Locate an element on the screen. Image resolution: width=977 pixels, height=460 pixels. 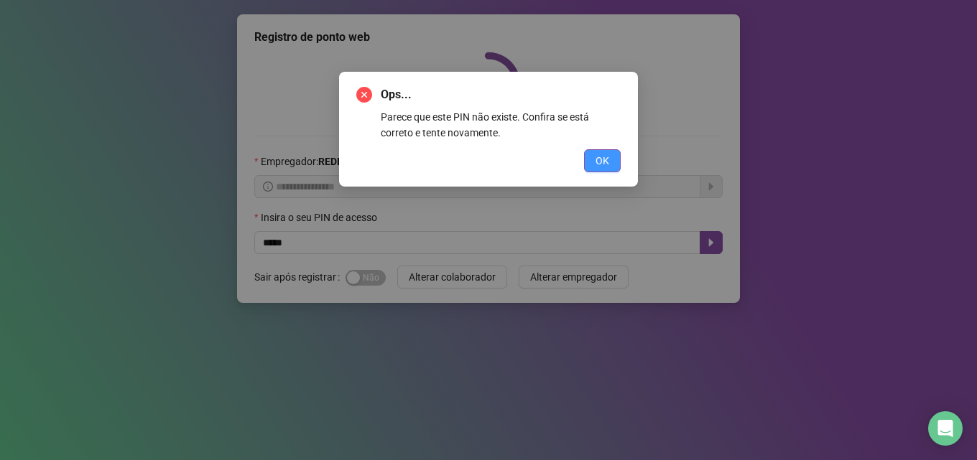
div: Open Intercom Messenger is located at coordinates (945, 429).